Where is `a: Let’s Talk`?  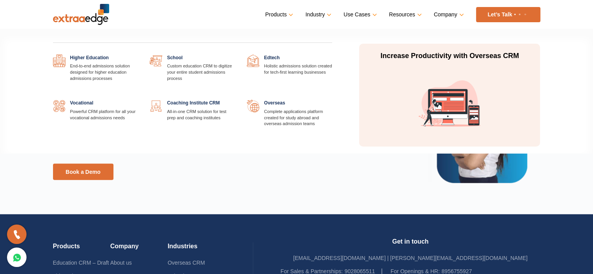
a: Let’s Talk is located at coordinates (508, 14).